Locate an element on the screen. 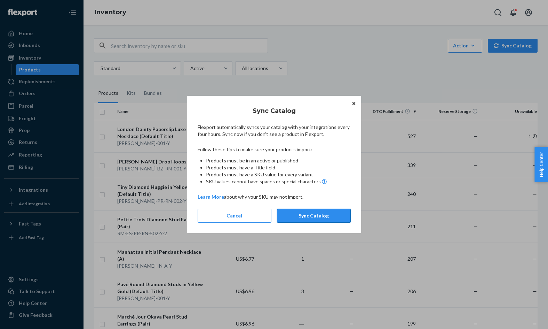 Image resolution: width=548 pixels, height=329 pixels. span: Products must be in an active or published is located at coordinates (252, 160).